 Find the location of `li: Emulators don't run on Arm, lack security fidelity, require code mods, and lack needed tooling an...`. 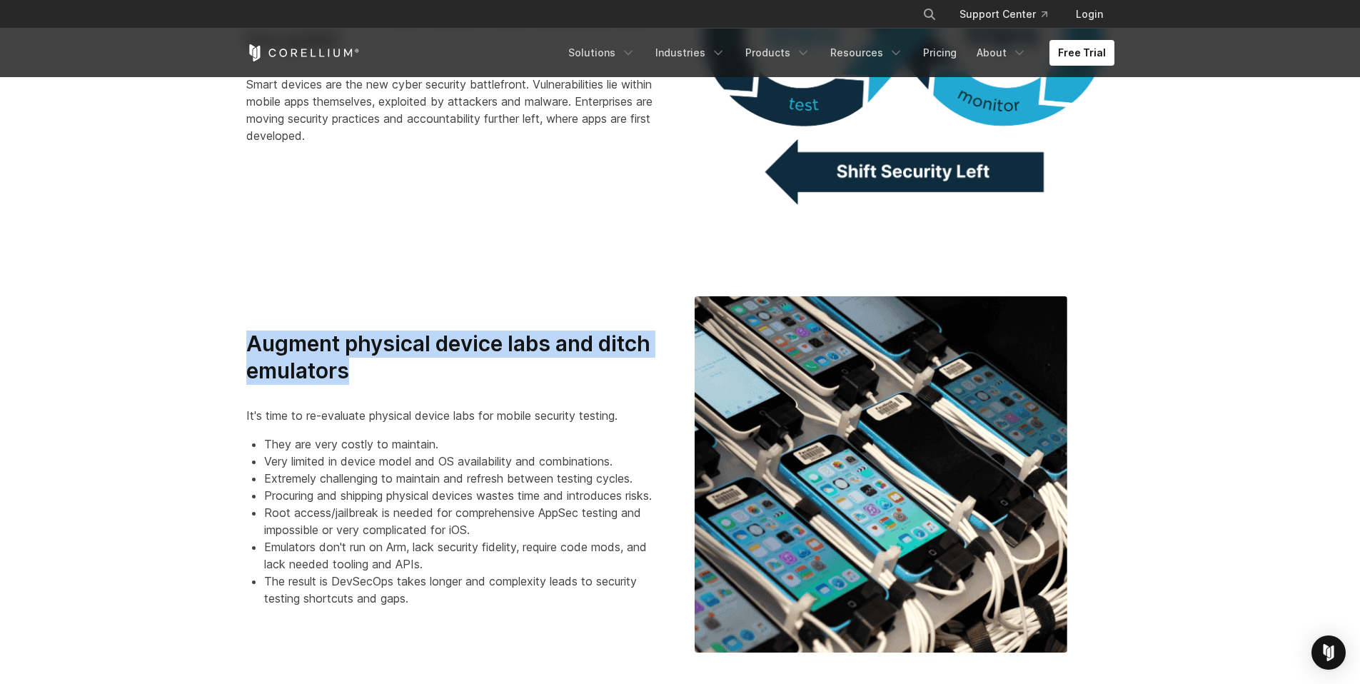

li: Emulators don't run on Arm, lack security fidelity, require code mods, and lack needed tooling an... is located at coordinates (465, 555).